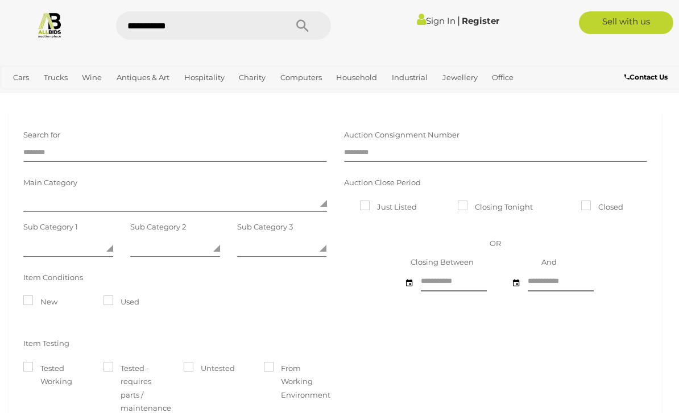  What do you see at coordinates (626, 23) in the screenshot?
I see `a: Sell with us` at bounding box center [626, 23].